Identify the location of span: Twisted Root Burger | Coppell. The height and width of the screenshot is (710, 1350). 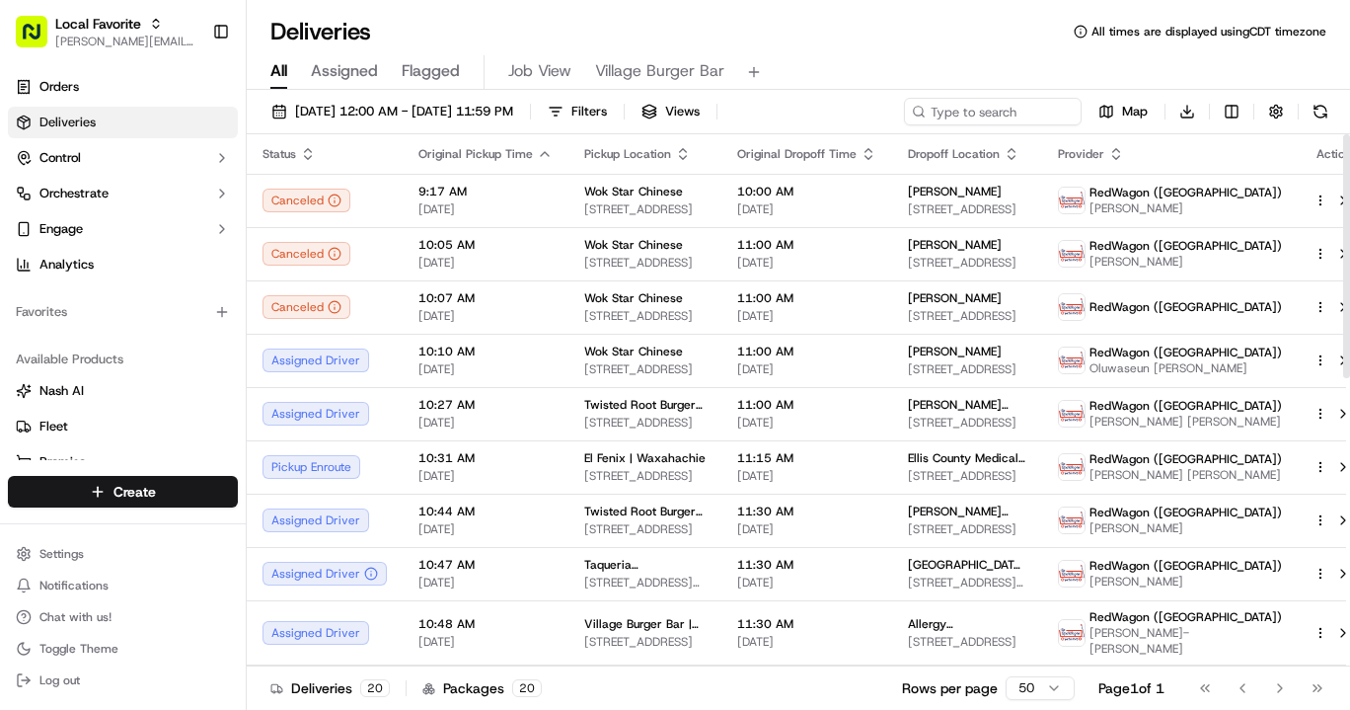
(645, 511).